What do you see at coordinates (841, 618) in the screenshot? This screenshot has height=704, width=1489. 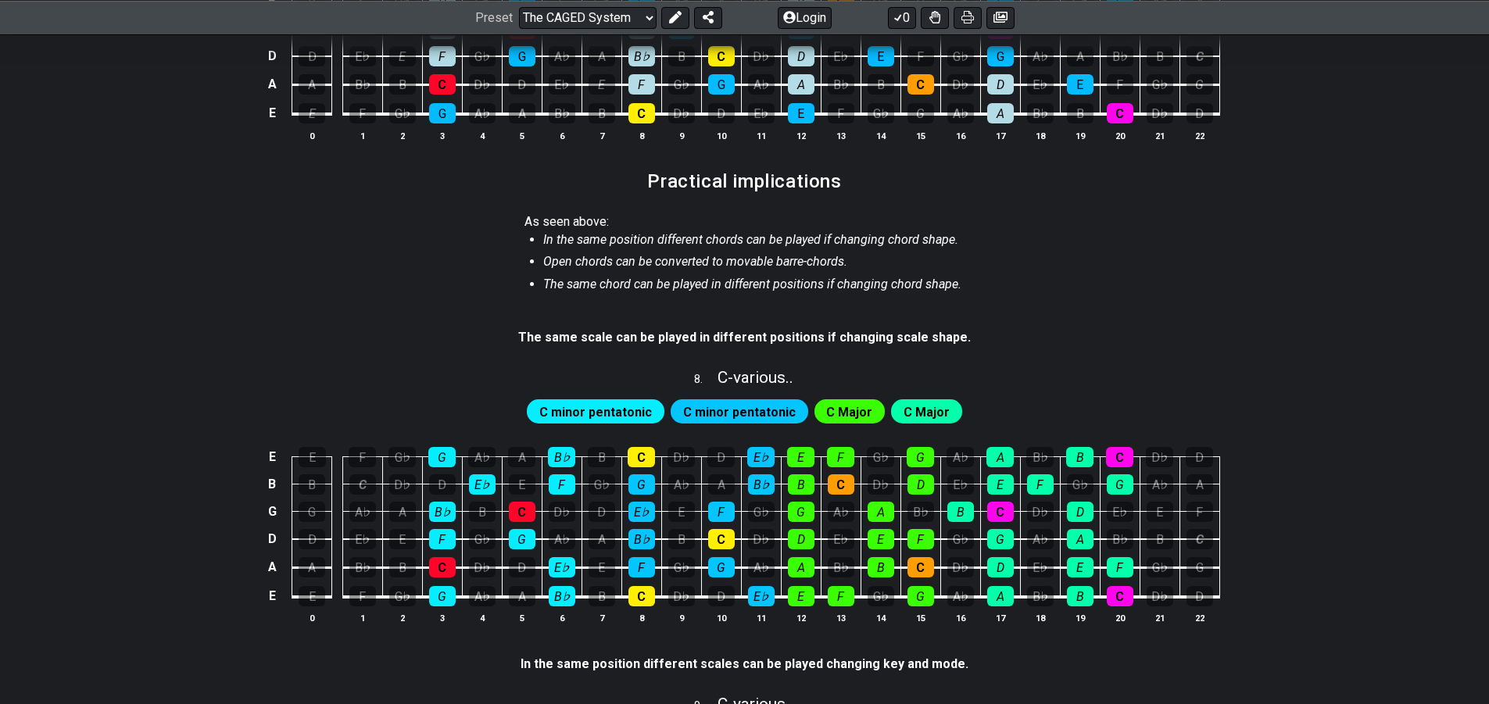 I see `th: 13` at bounding box center [841, 618].